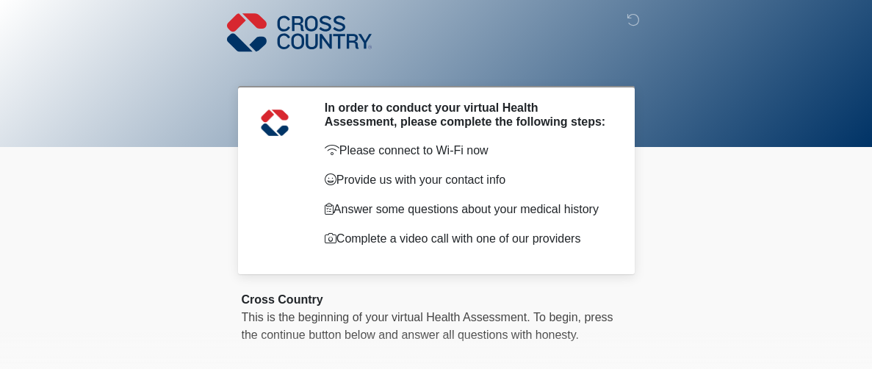 Image resolution: width=872 pixels, height=369 pixels. Describe the element at coordinates (427, 325) in the screenshot. I see `span: press the continue button below and answer all questions with honesty.` at that location.